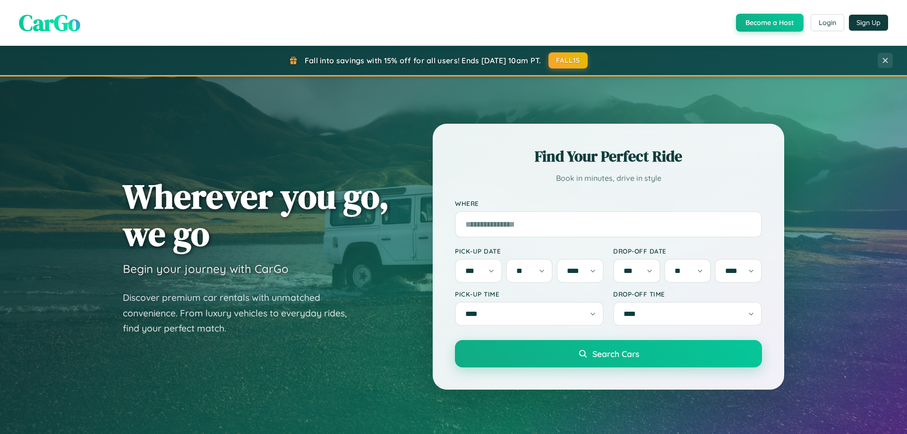 This screenshot has width=907, height=434. I want to click on label: Drop-off Date, so click(687, 251).